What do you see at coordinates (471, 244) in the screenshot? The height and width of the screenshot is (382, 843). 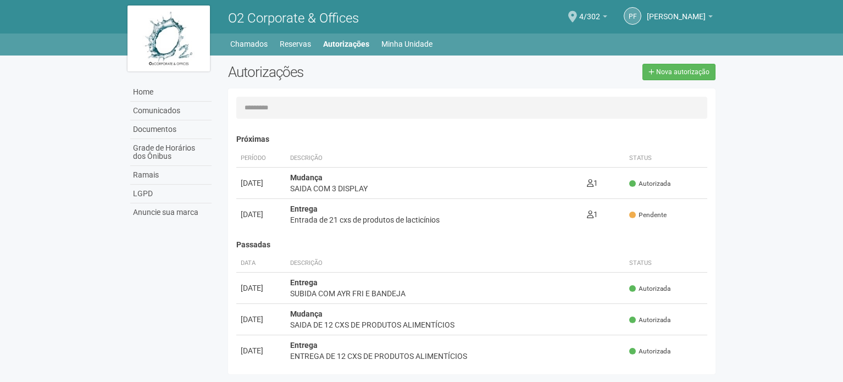 I see `h4: Passadas` at bounding box center [471, 244].